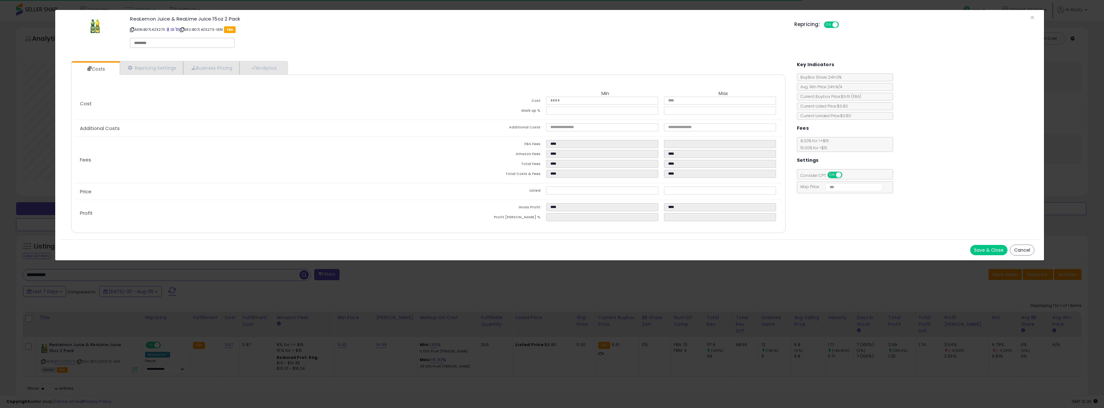 The height and width of the screenshot is (408, 1104). What do you see at coordinates (487, 165) in the screenshot?
I see `td: Total Fees` at bounding box center [487, 165].